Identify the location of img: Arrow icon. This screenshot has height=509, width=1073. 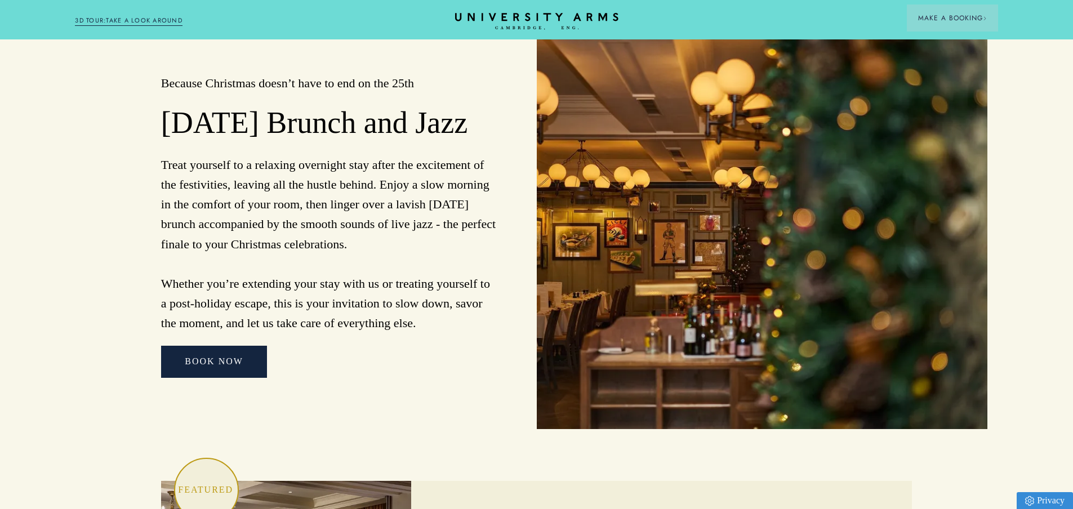
(985, 18).